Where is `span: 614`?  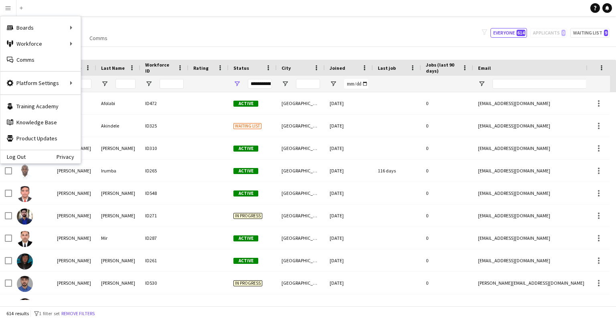
span: 614 is located at coordinates (521, 33).